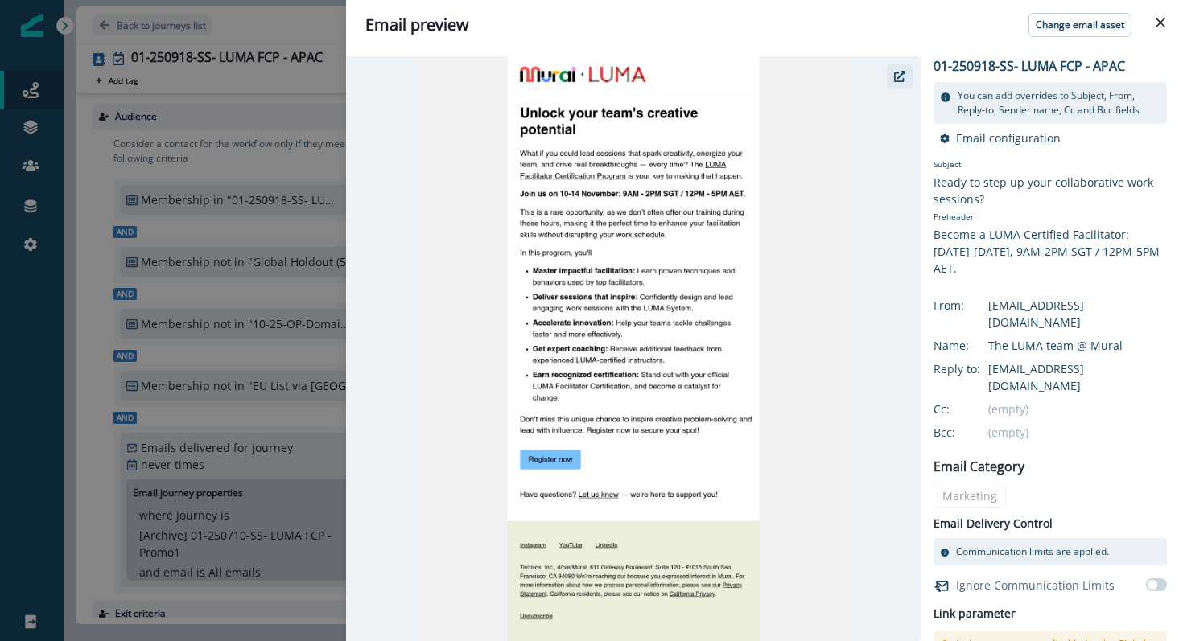 Image resolution: width=1183 pixels, height=641 pixels. What do you see at coordinates (1032, 552) in the screenshot?
I see `p: Communication limits are applied.` at bounding box center [1032, 552].